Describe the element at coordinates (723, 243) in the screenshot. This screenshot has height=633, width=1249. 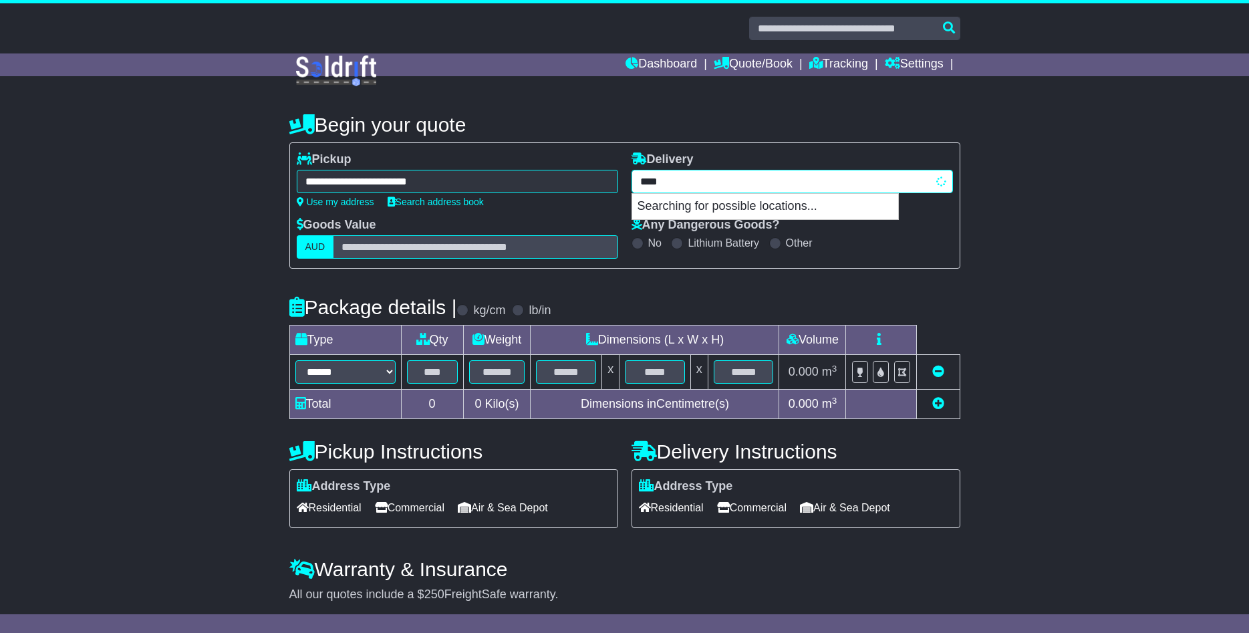
I see `label: Lithium Battery` at that location.